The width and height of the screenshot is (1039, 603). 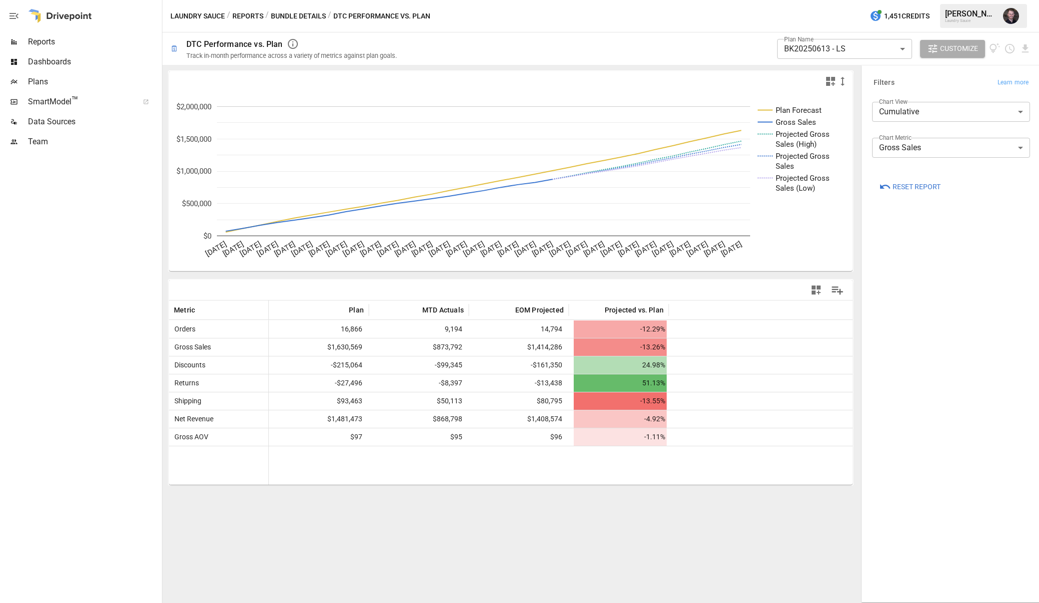 I want to click on span: Net Revenue, so click(x=192, y=419).